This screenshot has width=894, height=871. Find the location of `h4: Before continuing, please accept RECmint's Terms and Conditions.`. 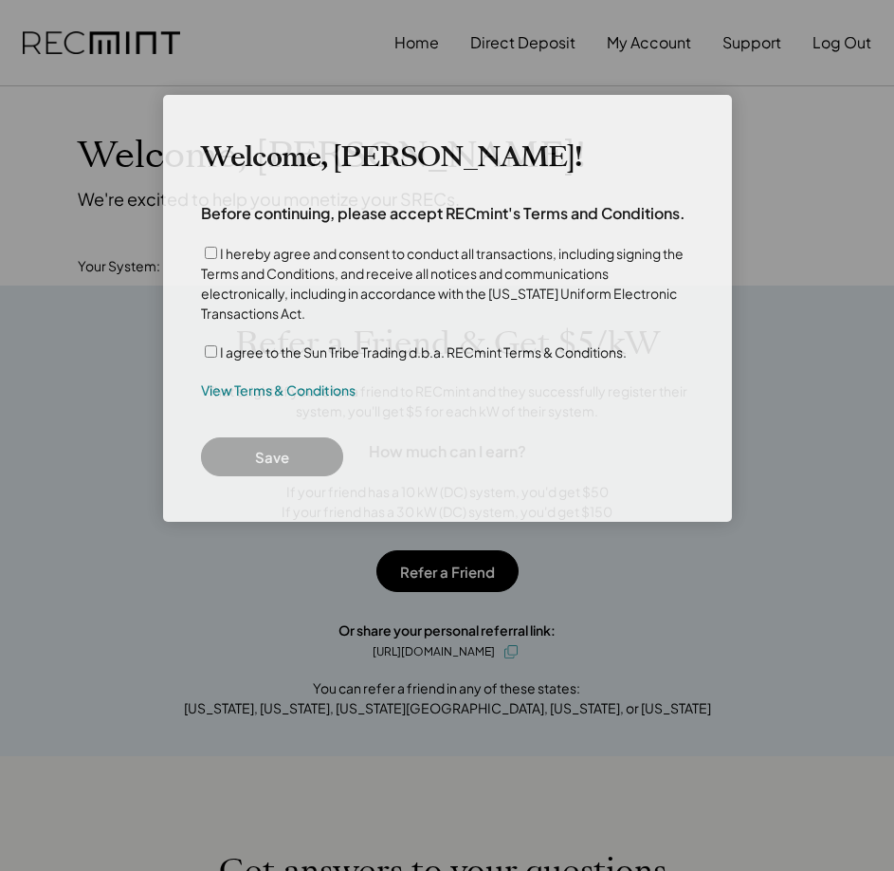

h4: Before continuing, please accept RECmint's Terms and Conditions. is located at coordinates (443, 213).